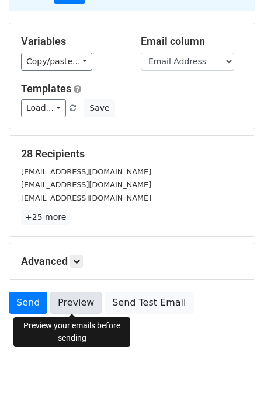 The image size is (264, 413). Describe the element at coordinates (149, 303) in the screenshot. I see `a: Send Test Email` at that location.